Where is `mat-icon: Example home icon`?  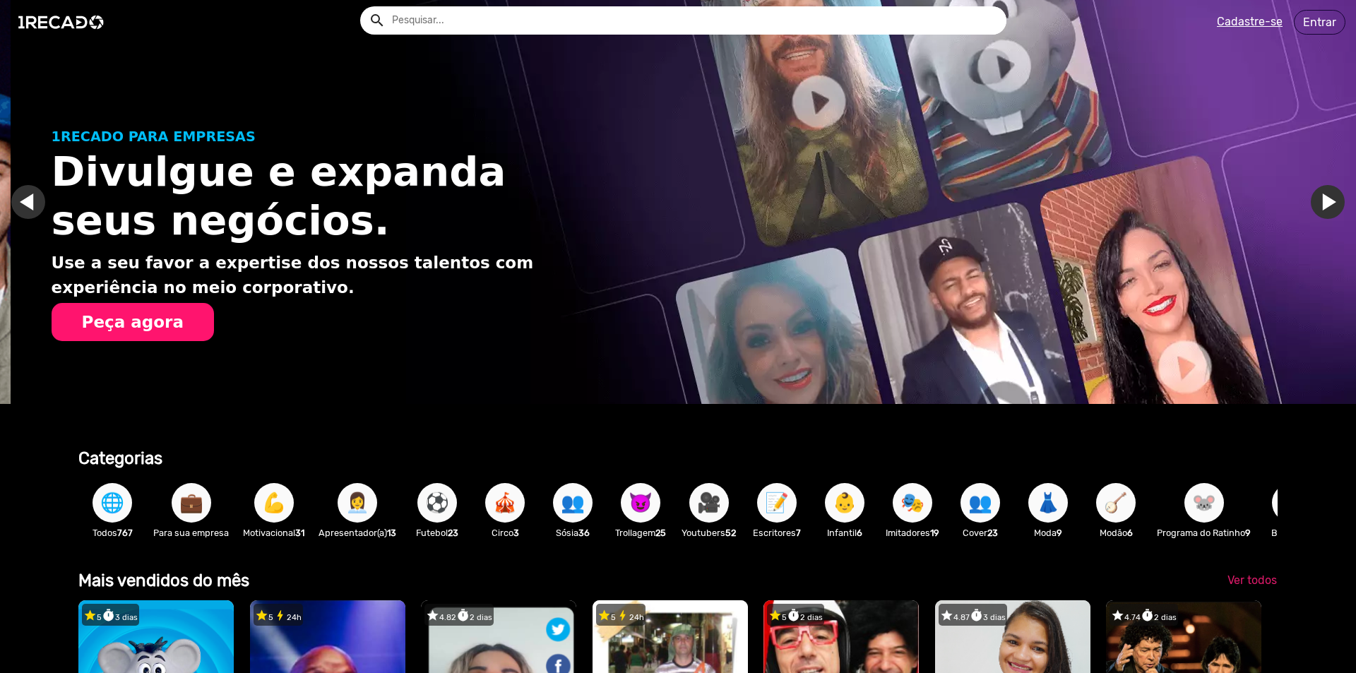 mat-icon: Example home icon is located at coordinates (377, 20).